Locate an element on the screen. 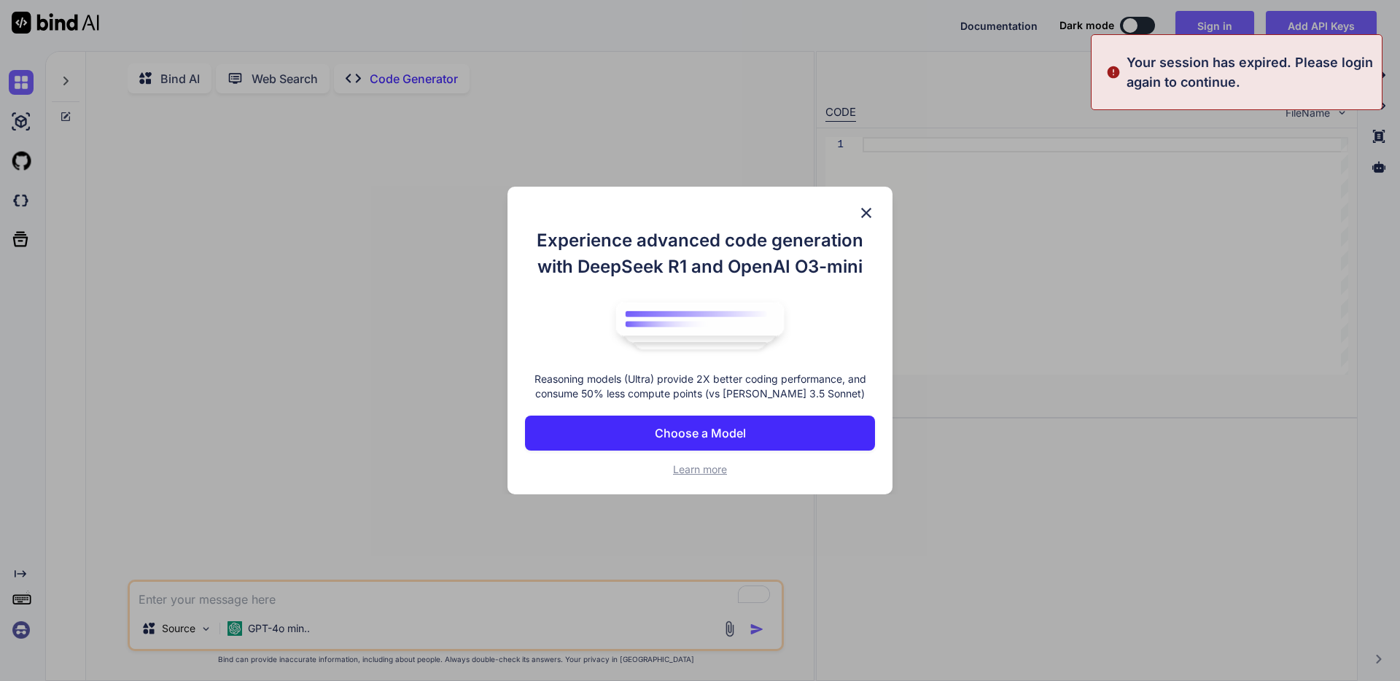  p: Choose a Model is located at coordinates (700, 433).